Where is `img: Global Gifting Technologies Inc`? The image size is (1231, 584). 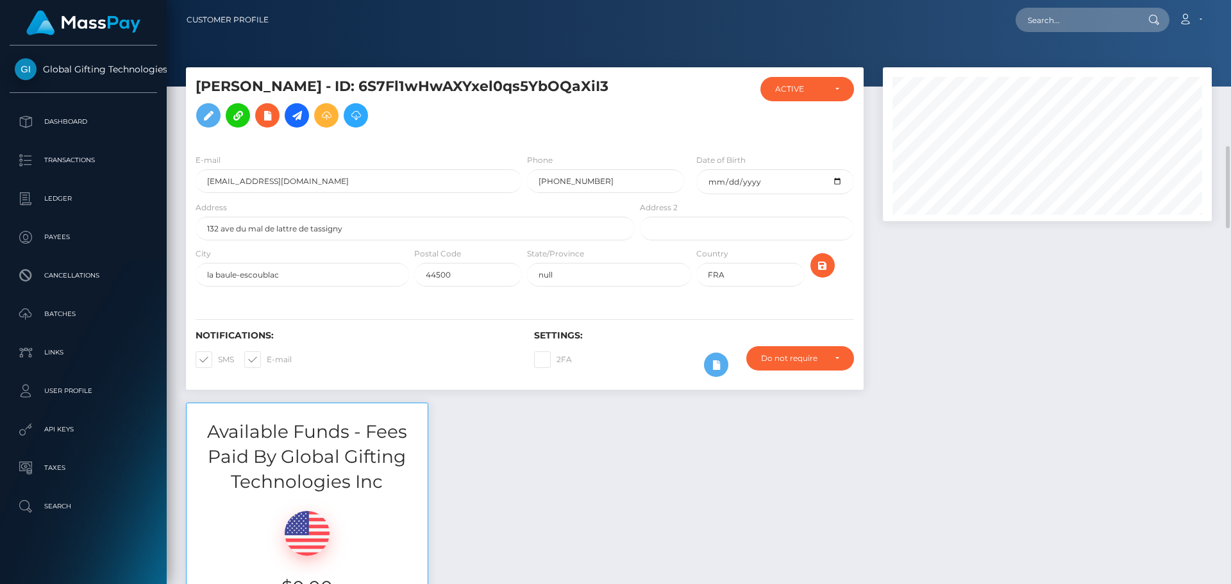 img: Global Gifting Technologies Inc is located at coordinates (26, 69).